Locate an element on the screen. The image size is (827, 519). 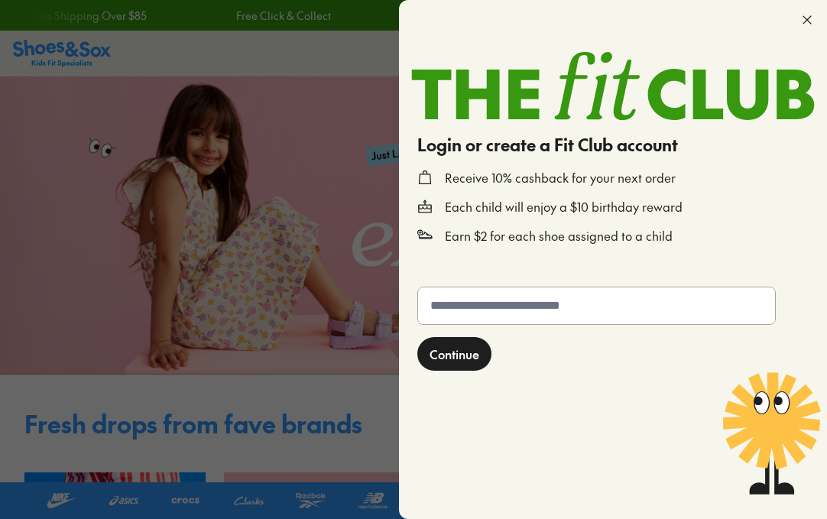
p: Each child will enjoy a $10 birthday reward is located at coordinates (563, 207).